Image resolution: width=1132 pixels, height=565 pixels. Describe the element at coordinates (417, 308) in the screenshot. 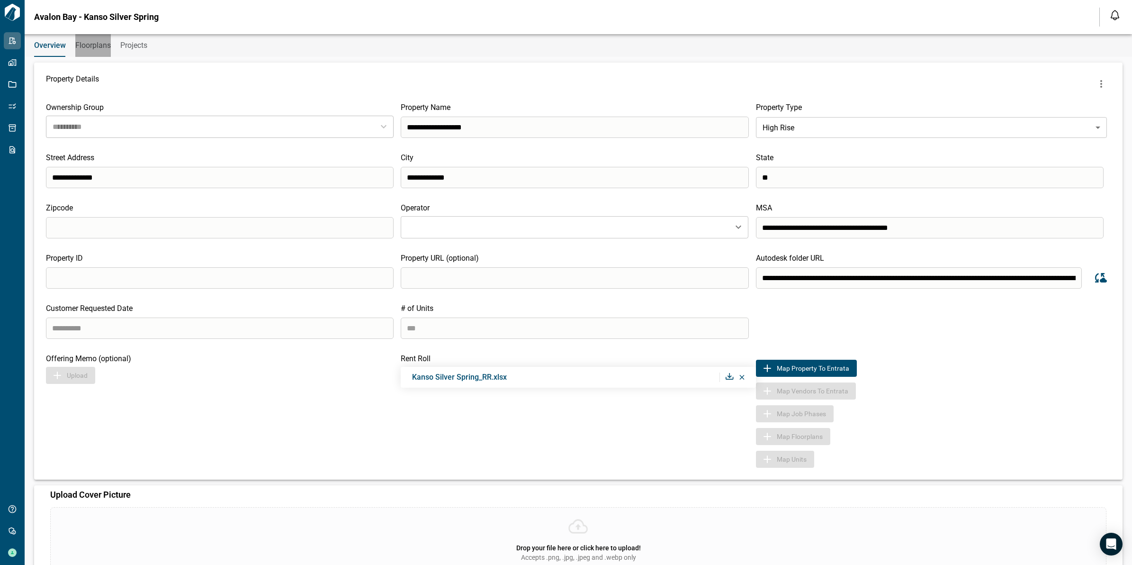

I see `span: # of Units` at that location.